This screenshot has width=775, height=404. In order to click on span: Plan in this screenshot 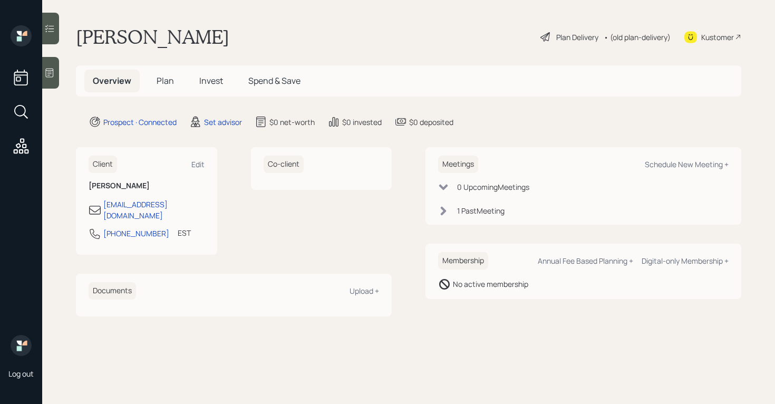, I will do `click(165, 81)`.